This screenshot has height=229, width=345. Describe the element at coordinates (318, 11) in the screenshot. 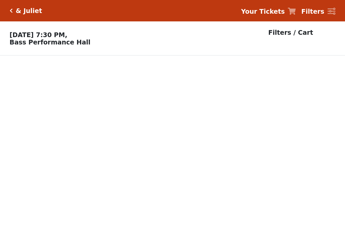

I see `a: Filters` at that location.